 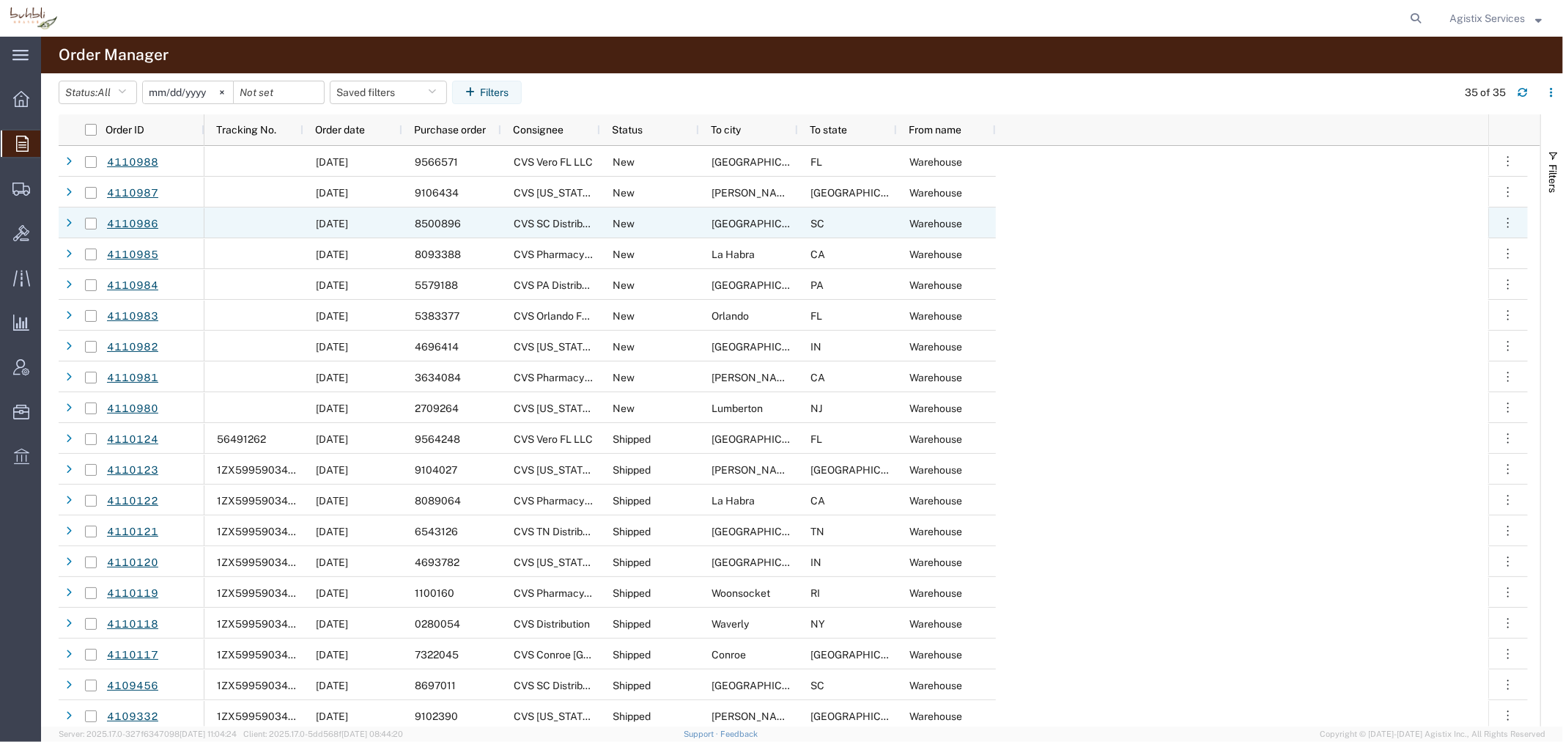 I want to click on a: 4110984, so click(x=133, y=285).